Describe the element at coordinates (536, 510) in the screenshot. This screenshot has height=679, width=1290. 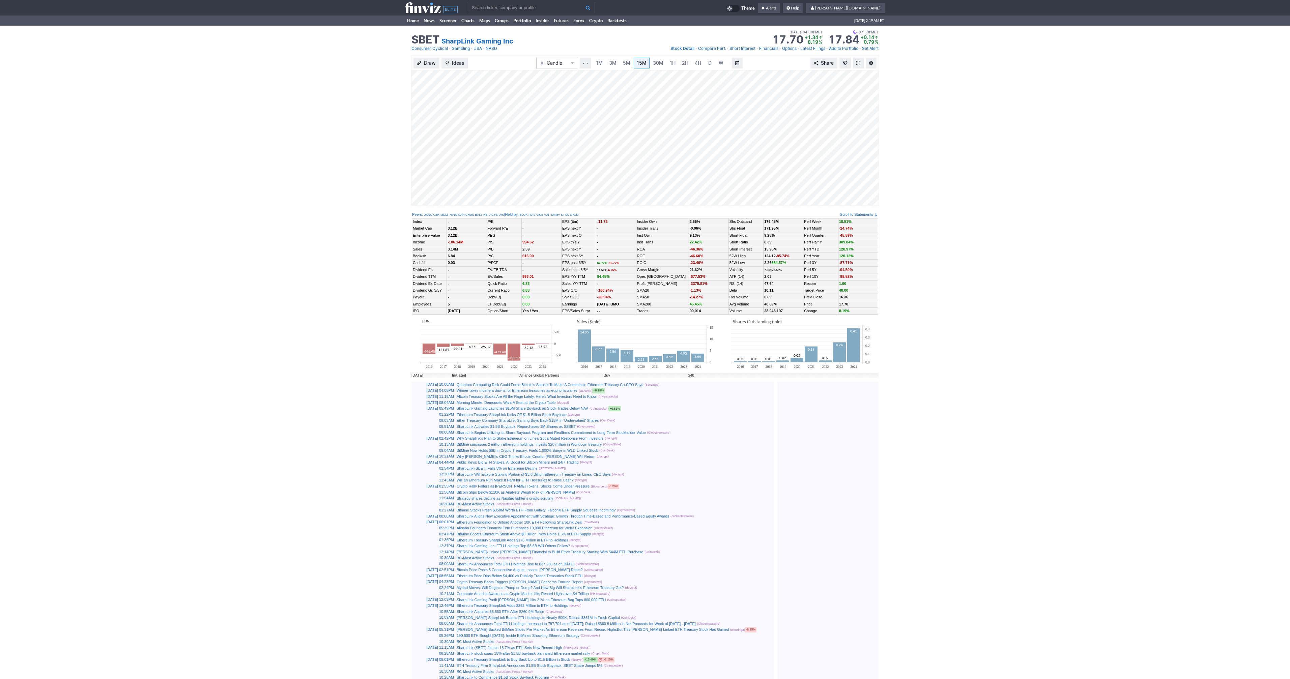
I see `a: Bitmine Stacks Fresh $358M Worth ETH From Galaxy, FalconX ETH Supply Squeeze Incoming?` at that location.